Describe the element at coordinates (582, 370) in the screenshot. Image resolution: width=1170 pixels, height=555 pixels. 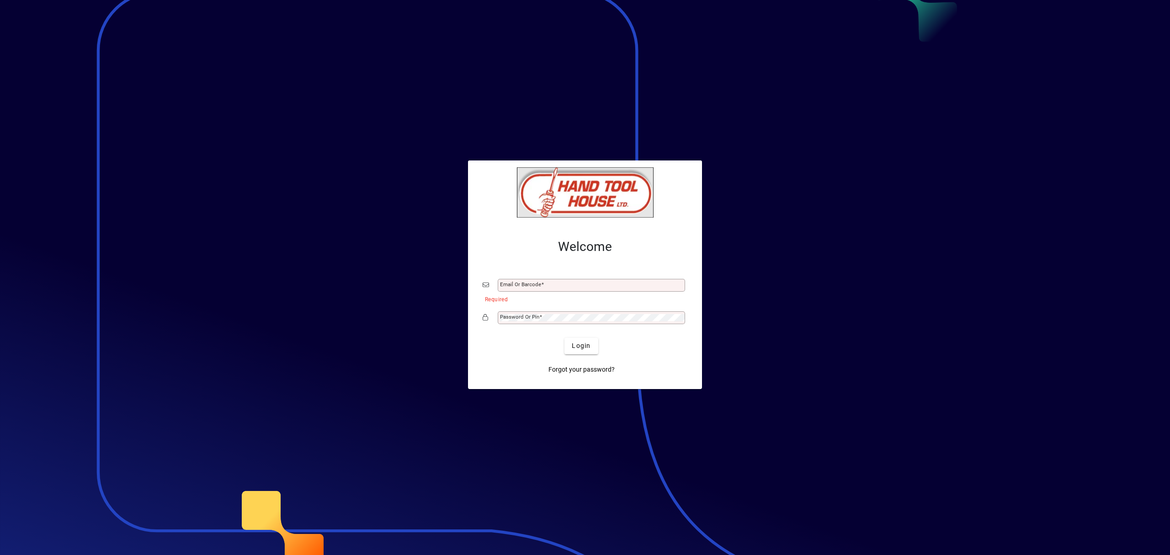
I see `a: Forgot your password?` at that location.